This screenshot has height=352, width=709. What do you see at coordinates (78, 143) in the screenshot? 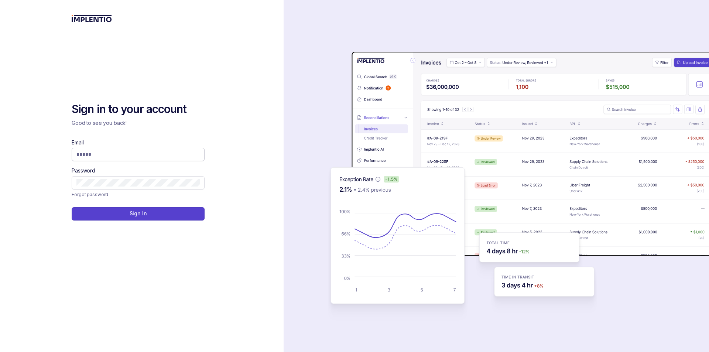
I see `label: Email` at bounding box center [78, 143].